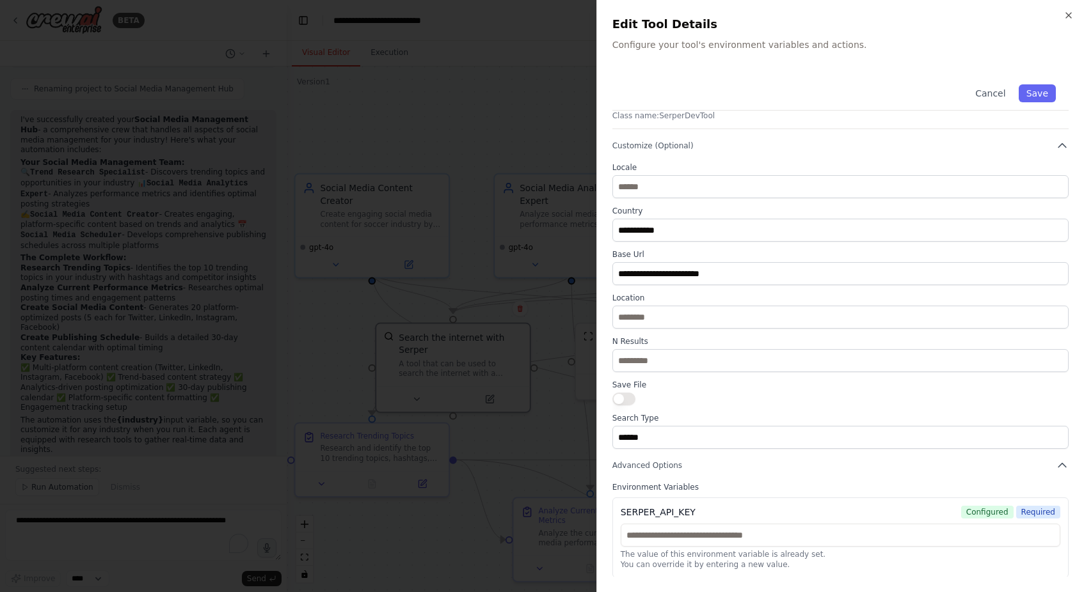 The image size is (1084, 592). I want to click on label: N Results, so click(840, 342).